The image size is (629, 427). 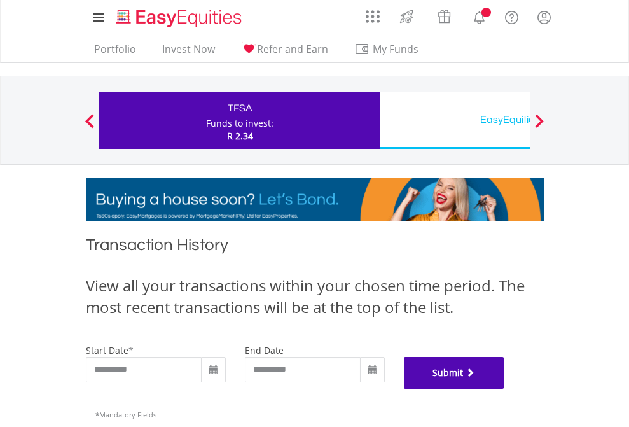 I want to click on a: My Profile, so click(x=544, y=17).